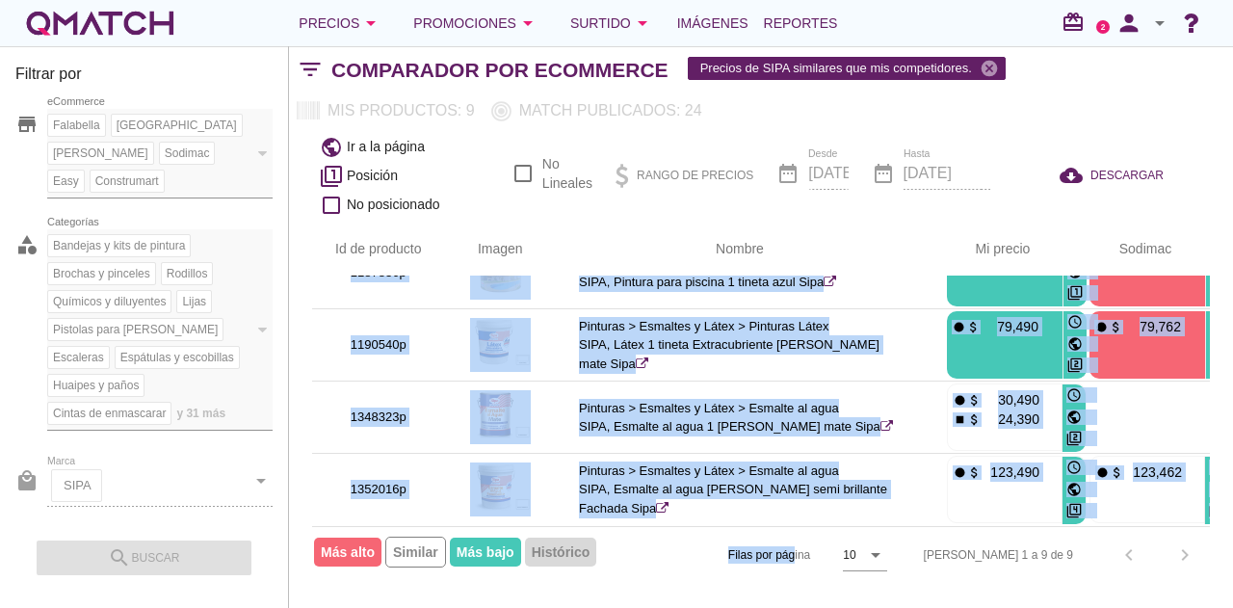  I want to click on button: Surtido, so click(612, 23).